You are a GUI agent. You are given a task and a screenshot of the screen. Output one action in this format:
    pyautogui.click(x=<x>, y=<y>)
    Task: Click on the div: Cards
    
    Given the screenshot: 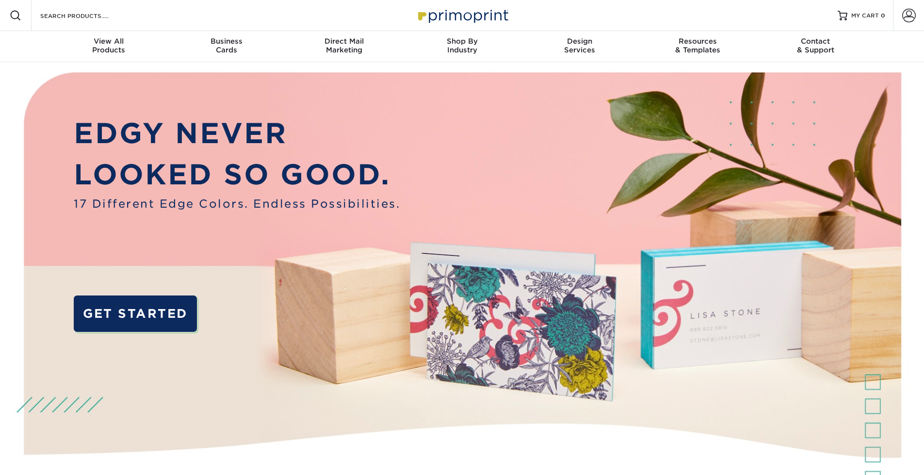 What is the action you would take?
    pyautogui.click(x=226, y=46)
    